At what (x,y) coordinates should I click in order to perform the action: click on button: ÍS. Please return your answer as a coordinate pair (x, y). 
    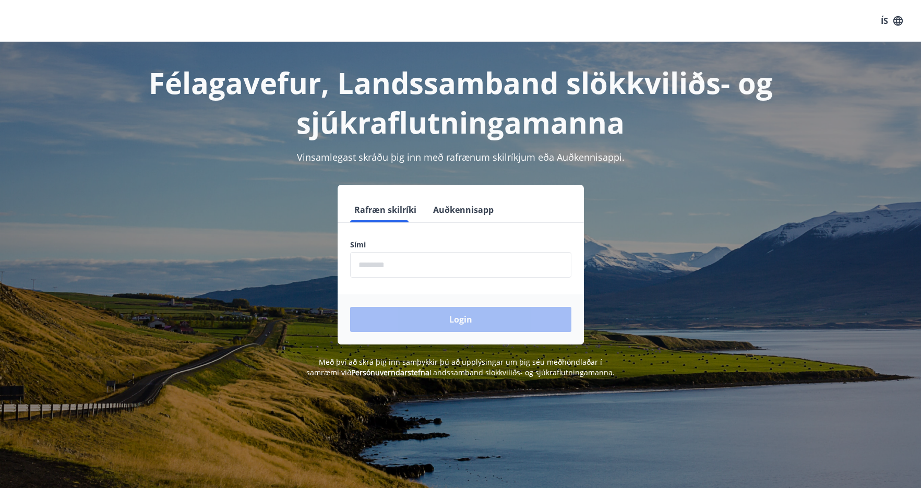
    Looking at the image, I should click on (891, 21).